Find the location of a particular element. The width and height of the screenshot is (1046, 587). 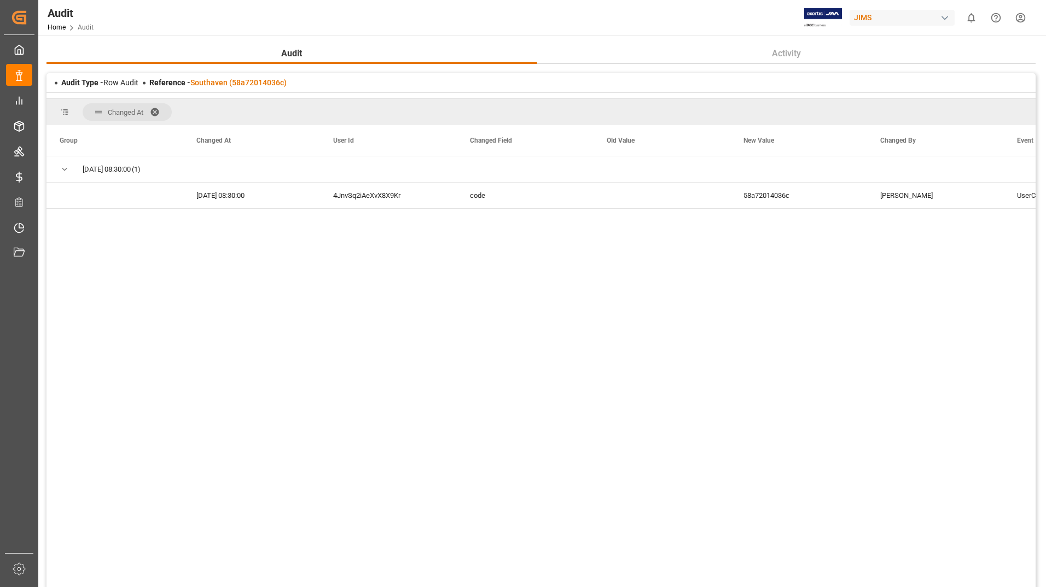

div: code is located at coordinates (525, 195).